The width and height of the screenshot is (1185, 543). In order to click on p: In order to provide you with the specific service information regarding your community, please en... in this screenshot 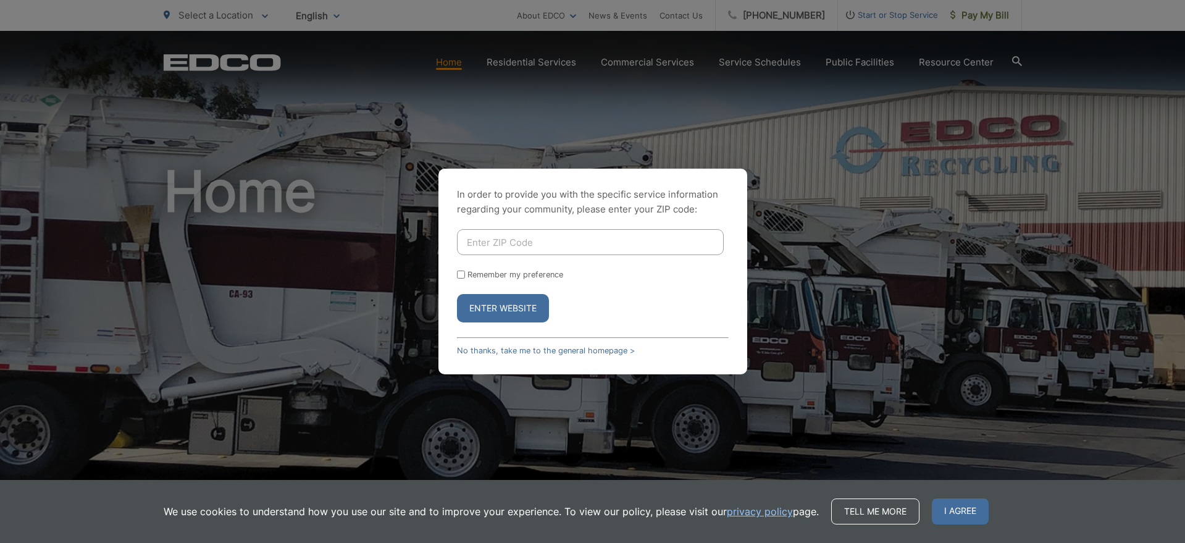, I will do `click(593, 202)`.